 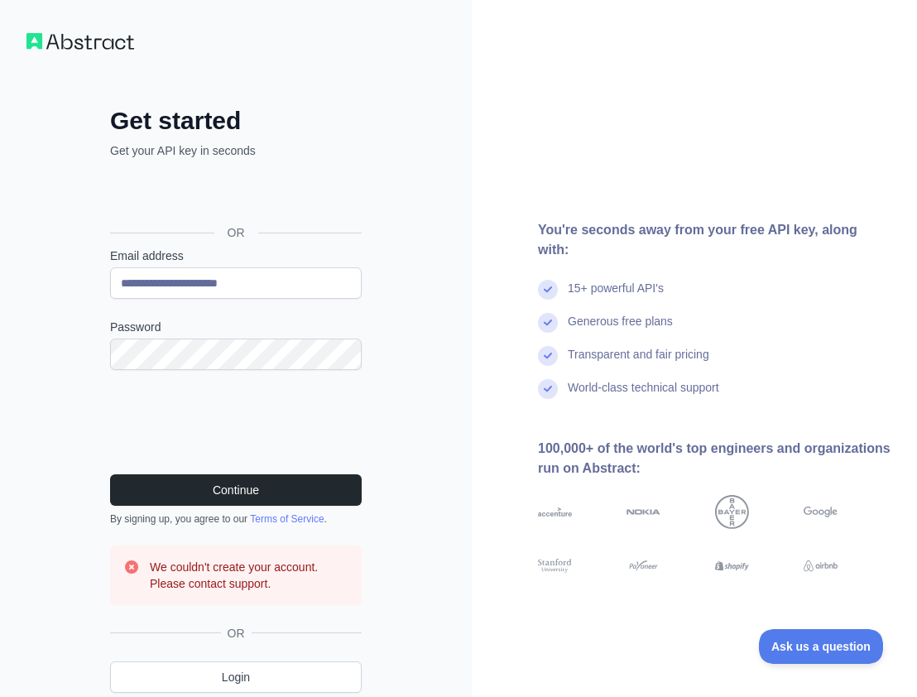 What do you see at coordinates (643, 396) in the screenshot?
I see `div: World-class technical support` at bounding box center [643, 396].